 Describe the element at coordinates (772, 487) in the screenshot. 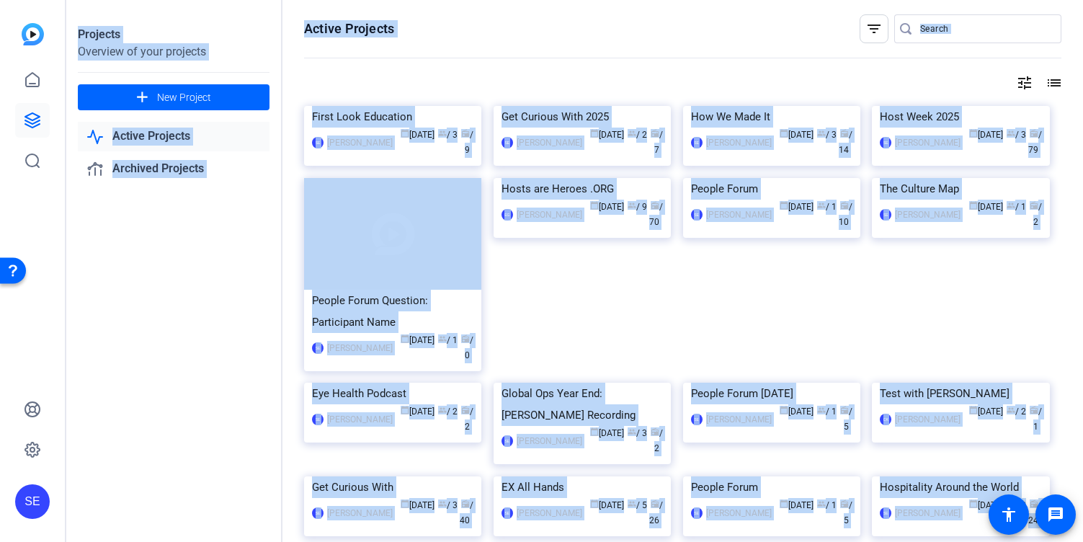

I see `div: People Forum` at that location.